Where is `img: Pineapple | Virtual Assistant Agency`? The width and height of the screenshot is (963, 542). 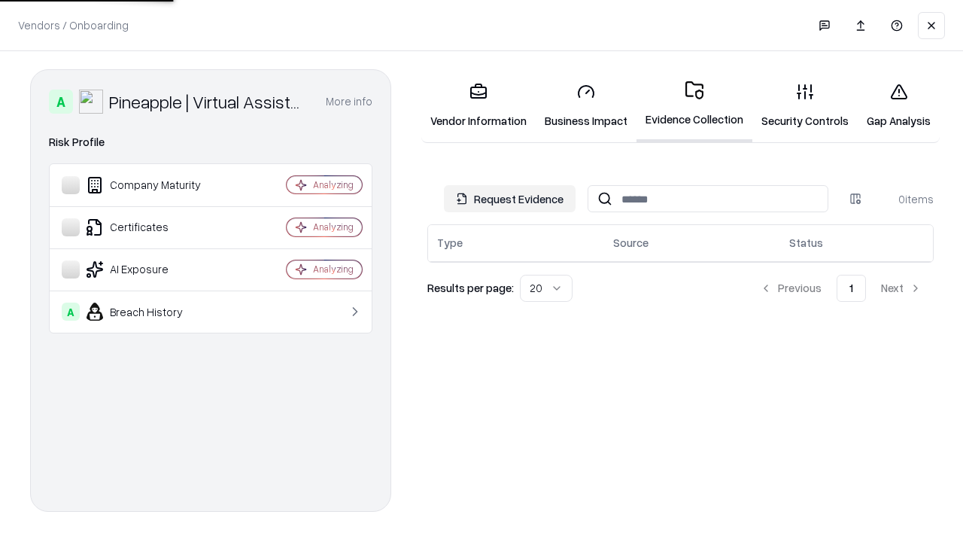 img: Pineapple | Virtual Assistant Agency is located at coordinates (91, 102).